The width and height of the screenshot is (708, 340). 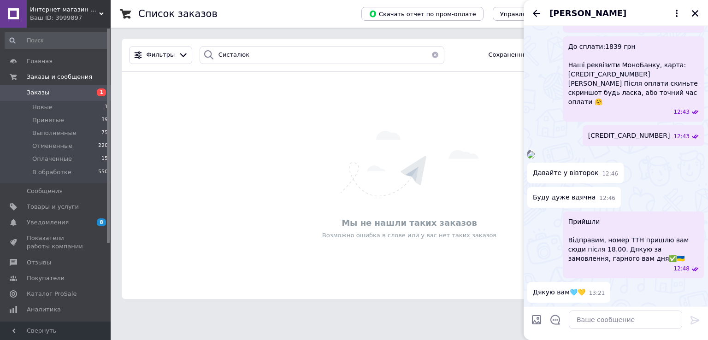 I want to click on span: Прийшли Відправим, номер ТТН пришлю вам сюди після 18.00. Дякую за замовлення, гарного вам дня✅🇺🇦, so click(x=633, y=240).